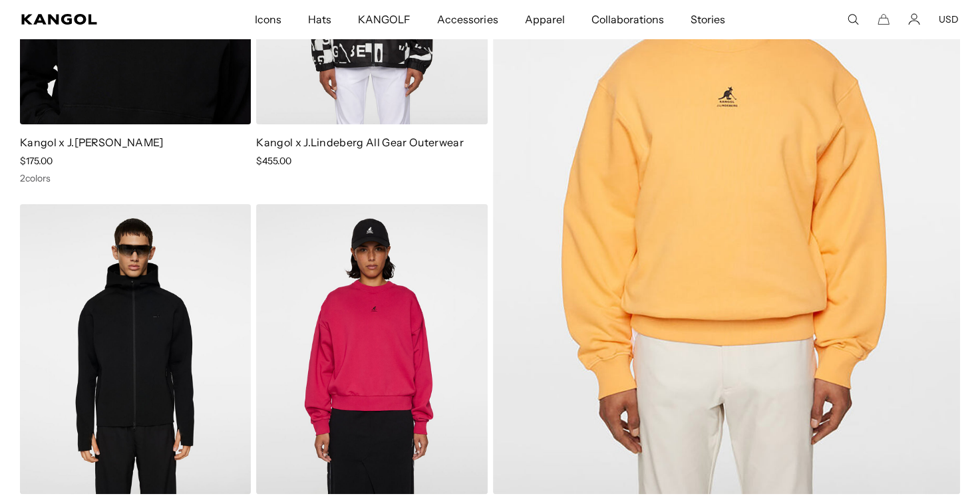 Image resolution: width=980 pixels, height=502 pixels. I want to click on summary: Search here, so click(853, 19).